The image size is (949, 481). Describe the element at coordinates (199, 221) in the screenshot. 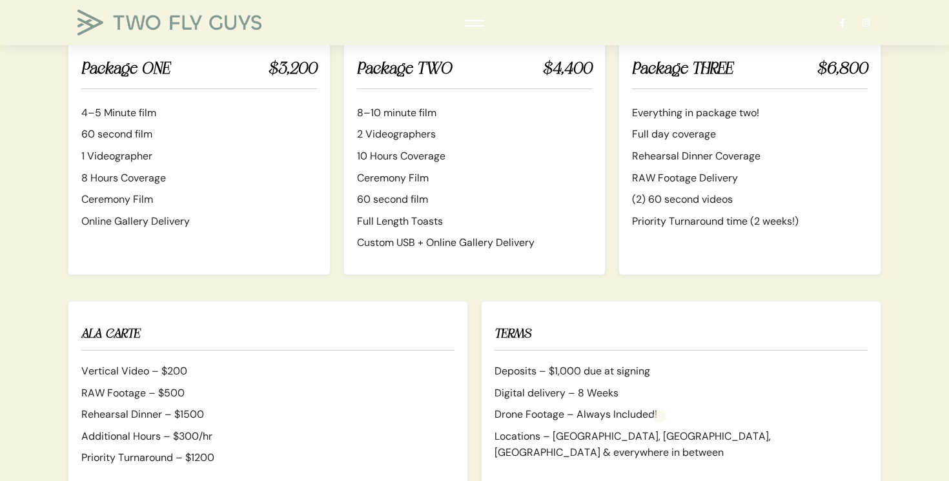

I see `li: Online Gallery Delivery` at that location.